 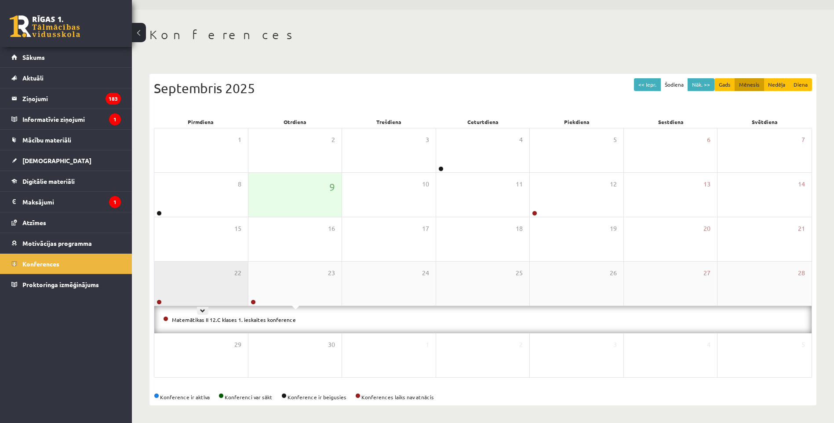 I want to click on div: Piekdiena, so click(x=577, y=122).